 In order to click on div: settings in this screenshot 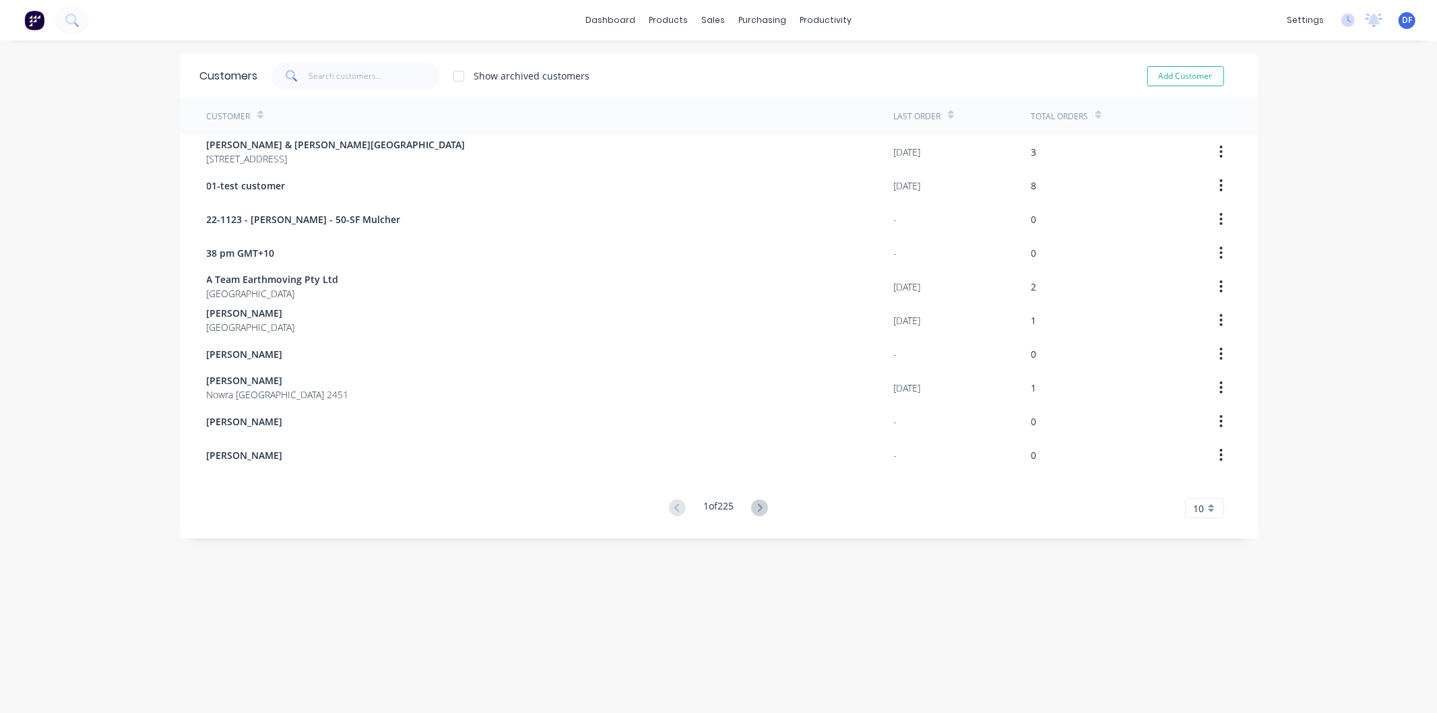, I will do `click(1305, 20)`.